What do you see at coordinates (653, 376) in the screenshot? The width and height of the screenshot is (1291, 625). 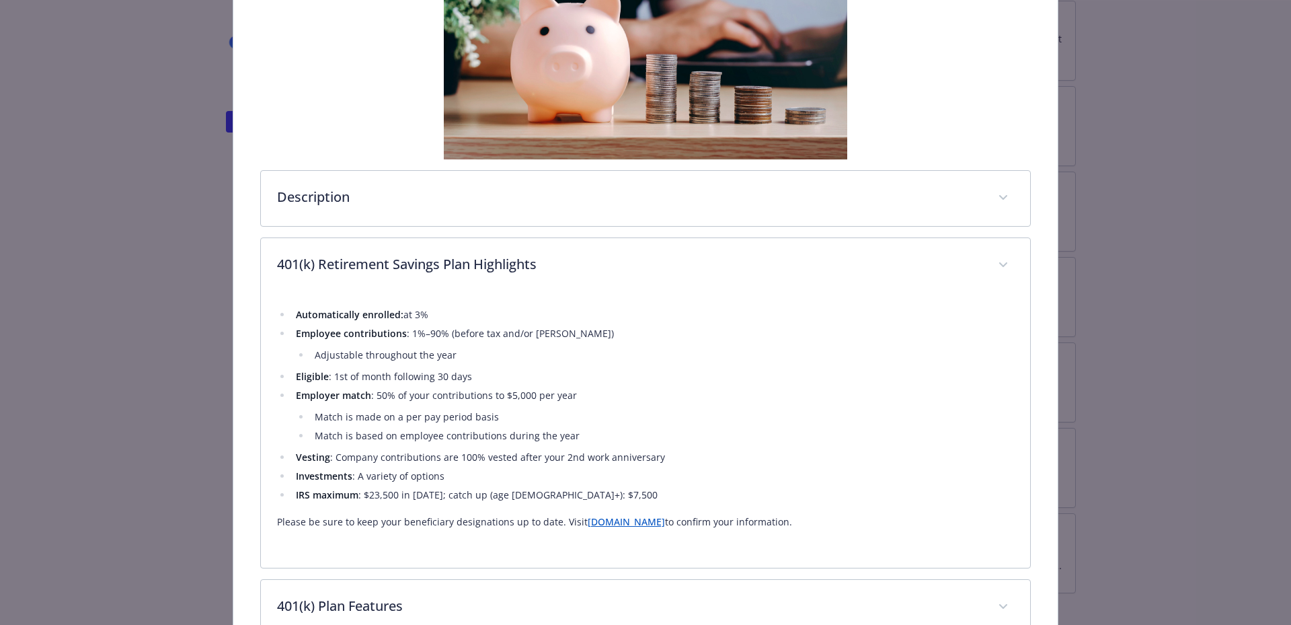 I see `li: : 1st of month following 30 days` at bounding box center [653, 376].